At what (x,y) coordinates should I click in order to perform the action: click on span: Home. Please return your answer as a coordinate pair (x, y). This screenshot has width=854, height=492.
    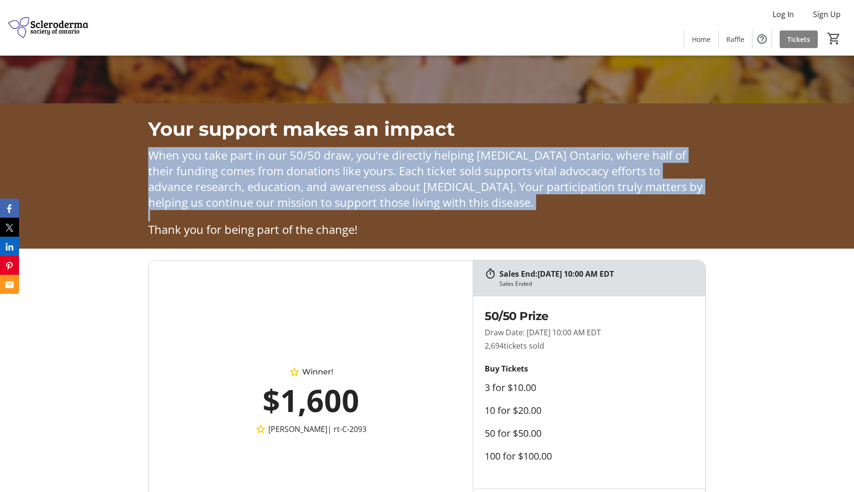
    Looking at the image, I should click on (701, 39).